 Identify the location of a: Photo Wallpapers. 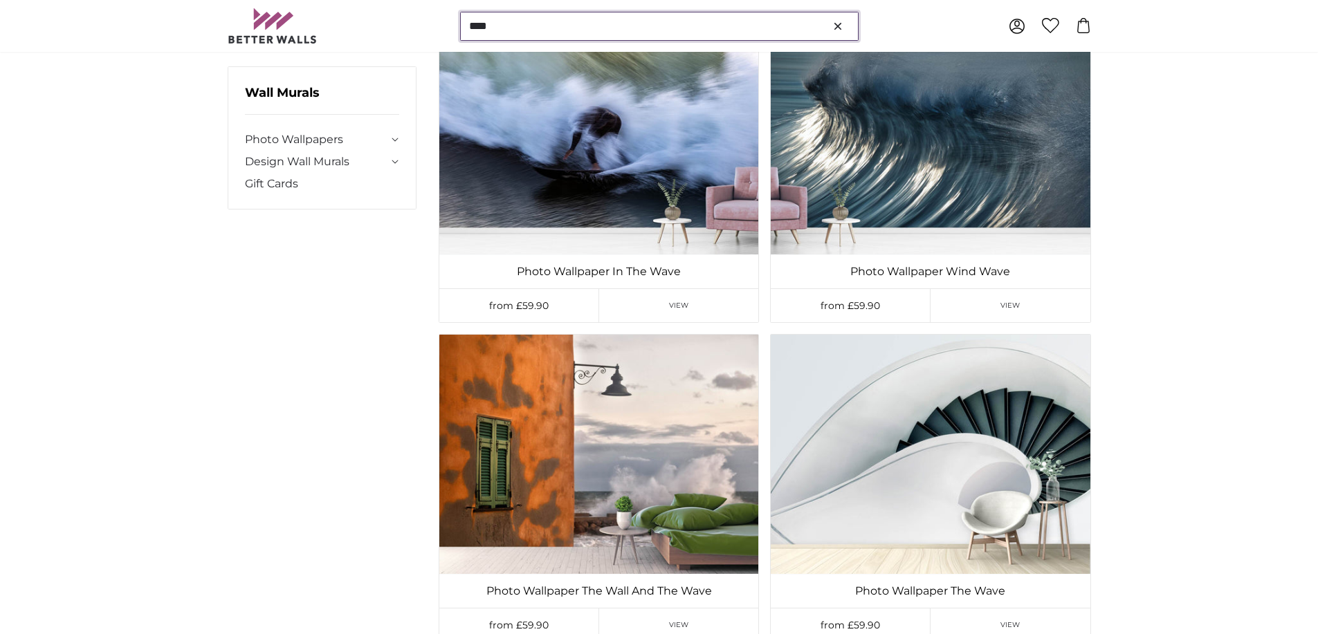
(317, 140).